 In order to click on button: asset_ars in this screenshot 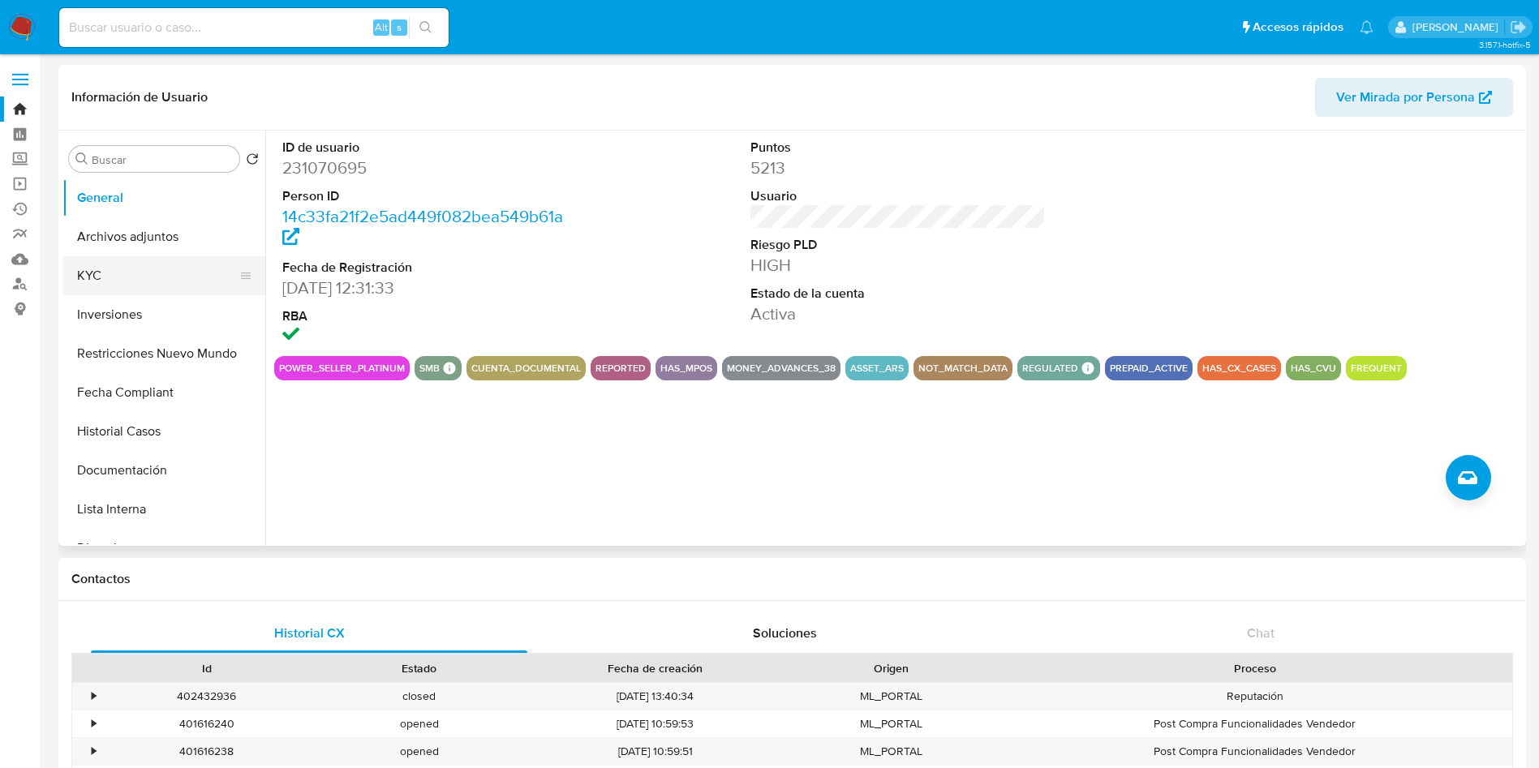, I will do `click(877, 368)`.